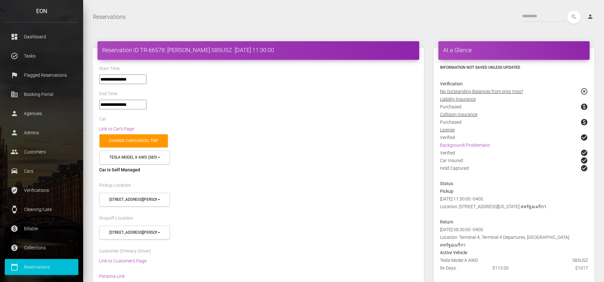 The width and height of the screenshot is (604, 282). I want to click on div: Car is Self Managed, so click(258, 170).